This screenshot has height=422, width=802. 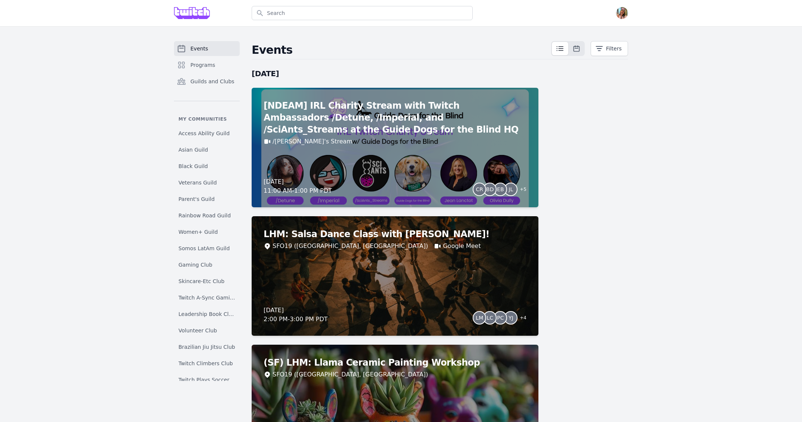 I want to click on a: Asian Guild, so click(x=207, y=150).